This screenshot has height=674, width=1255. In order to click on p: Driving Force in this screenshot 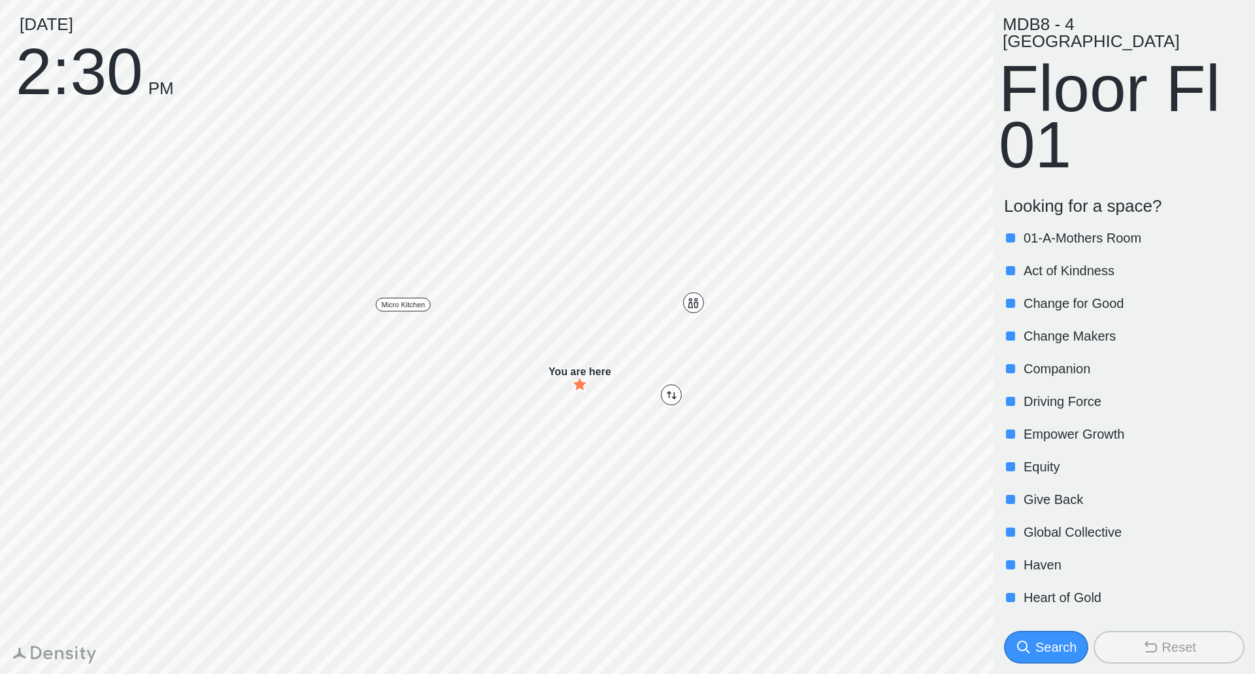, I will do `click(1133, 401)`.